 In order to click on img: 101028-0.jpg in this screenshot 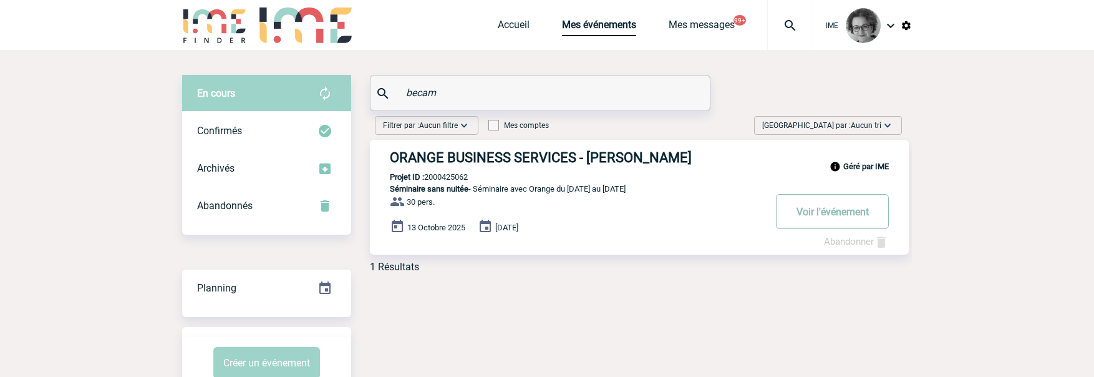, I will do `click(864, 26)`.